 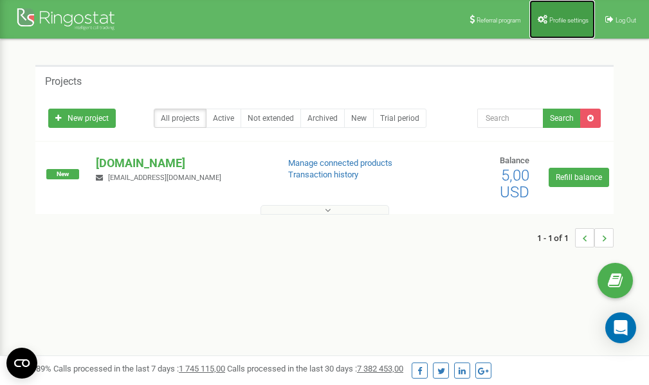 I want to click on h5: Projects, so click(x=63, y=82).